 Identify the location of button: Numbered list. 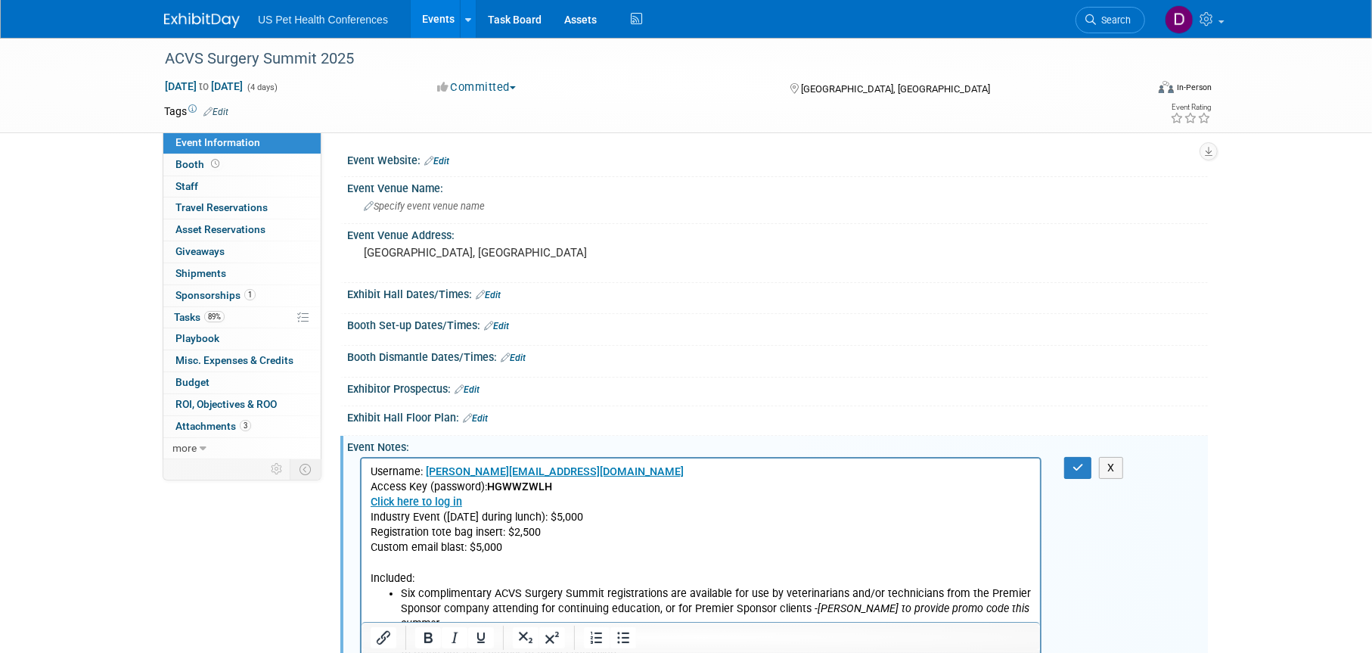
(597, 637).